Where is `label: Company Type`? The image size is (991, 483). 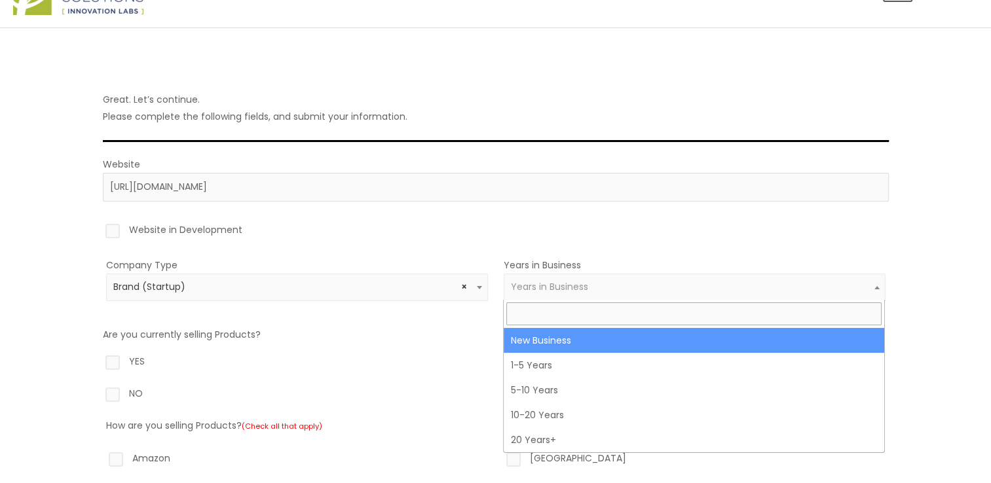 label: Company Type is located at coordinates (141, 265).